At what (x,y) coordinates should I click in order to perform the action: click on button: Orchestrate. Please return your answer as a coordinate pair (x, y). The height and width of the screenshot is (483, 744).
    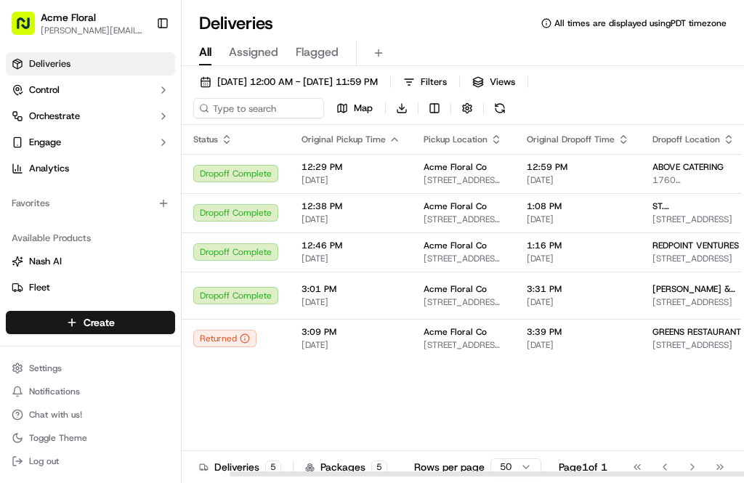
    Looking at the image, I should click on (90, 116).